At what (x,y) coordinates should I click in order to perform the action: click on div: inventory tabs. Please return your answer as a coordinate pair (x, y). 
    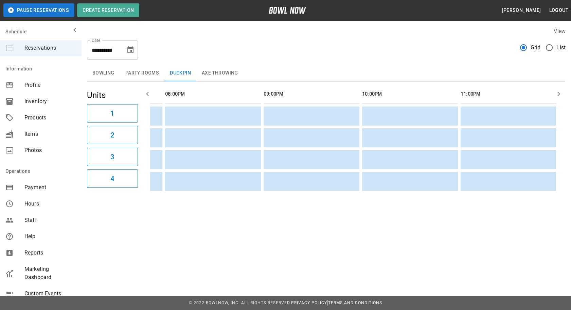
    Looking at the image, I should click on (326, 73).